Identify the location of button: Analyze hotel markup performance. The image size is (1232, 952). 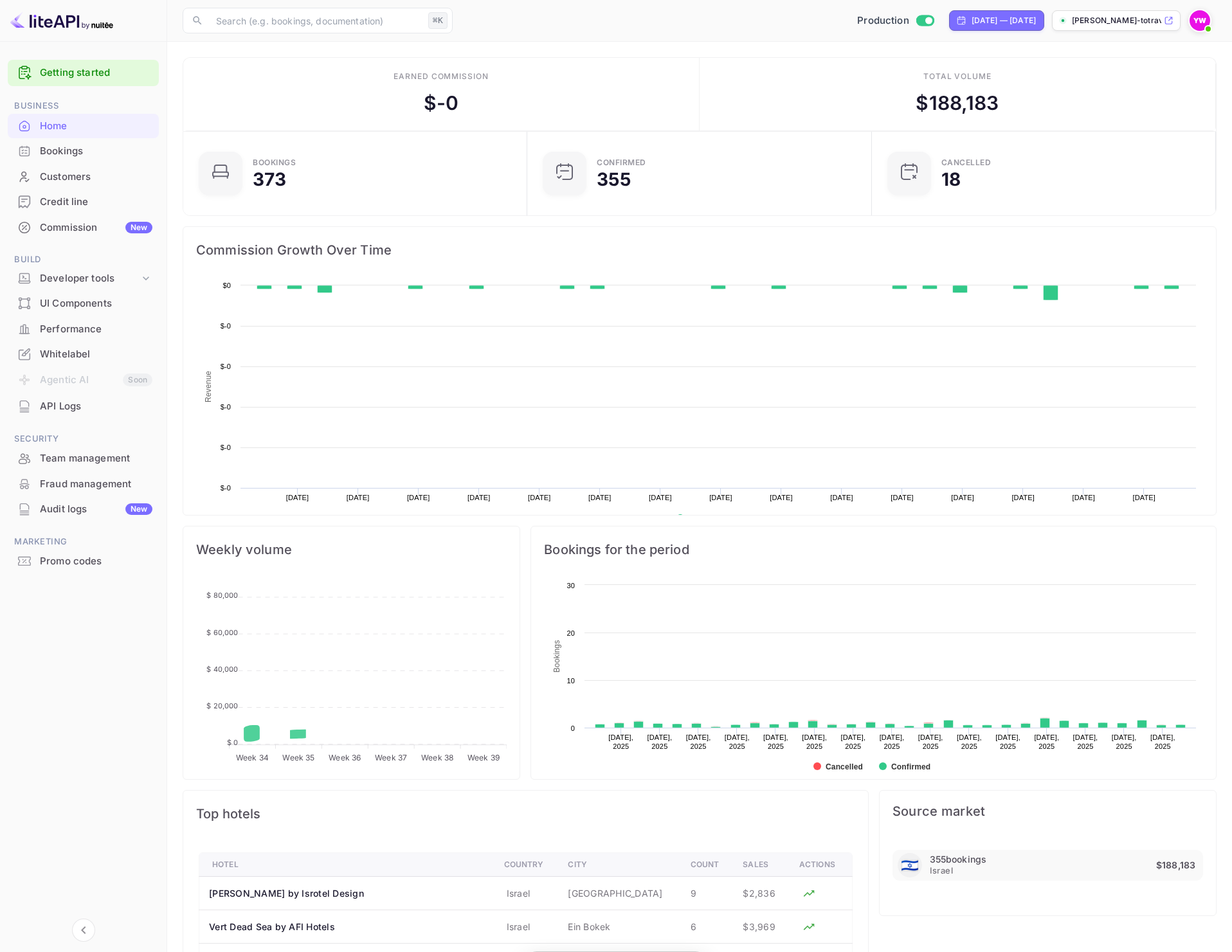
(808, 893).